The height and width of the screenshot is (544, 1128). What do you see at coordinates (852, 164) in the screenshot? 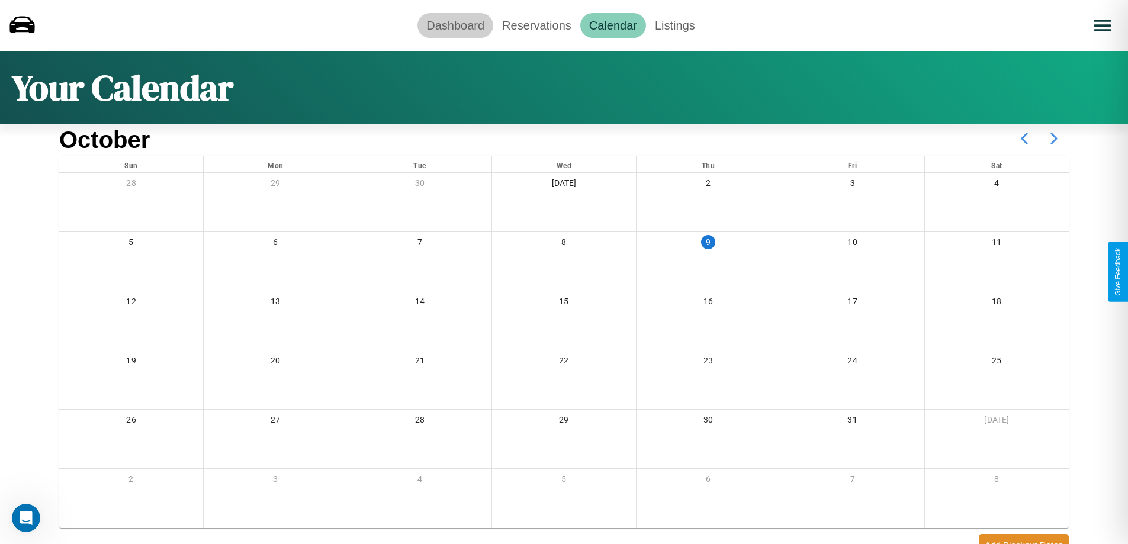
I see `div: Fri` at bounding box center [852, 164].